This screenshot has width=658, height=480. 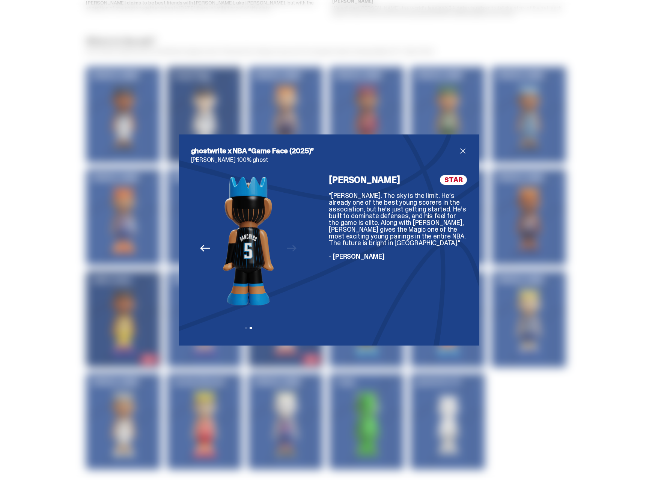 What do you see at coordinates (463, 151) in the screenshot?
I see `button: close` at bounding box center [463, 151].